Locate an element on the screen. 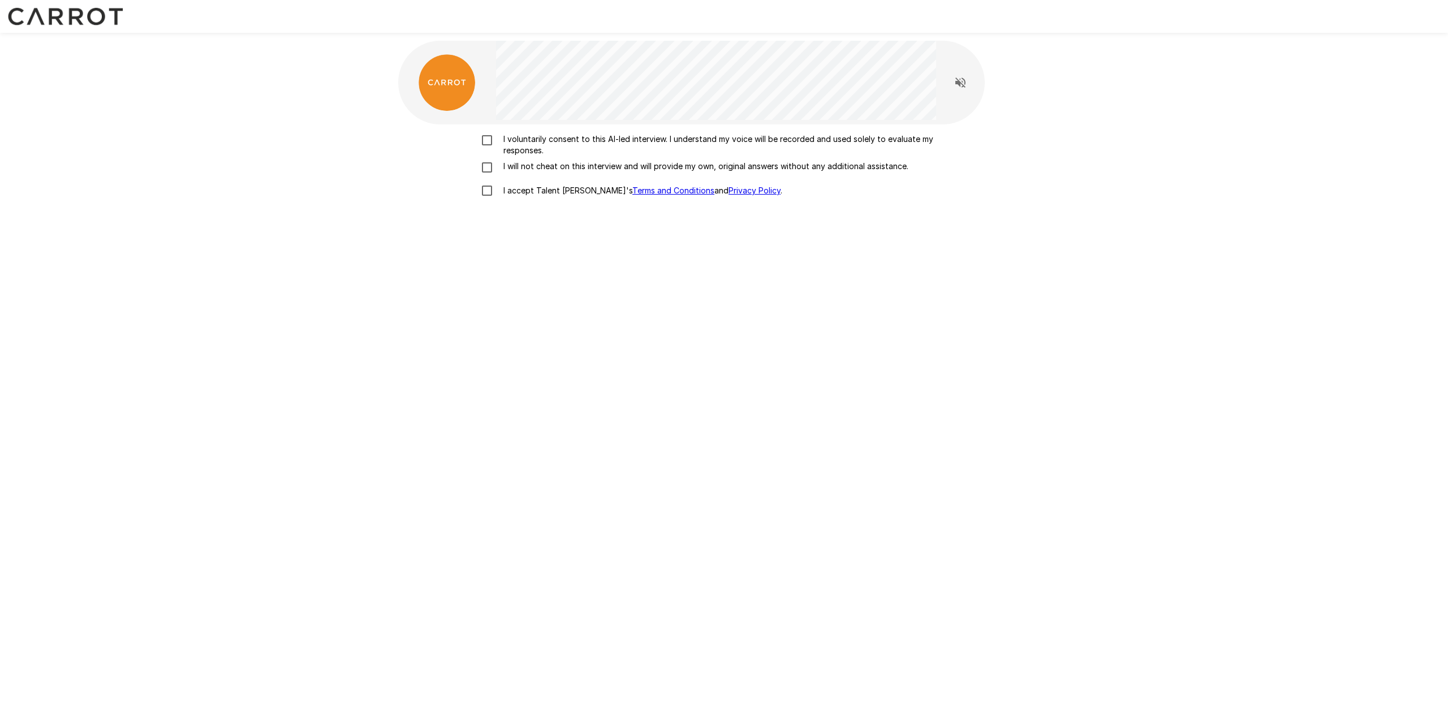 The height and width of the screenshot is (719, 1448). p: I will not cheat on this interview and will provide my own, original answers without any addition... is located at coordinates (704, 166).